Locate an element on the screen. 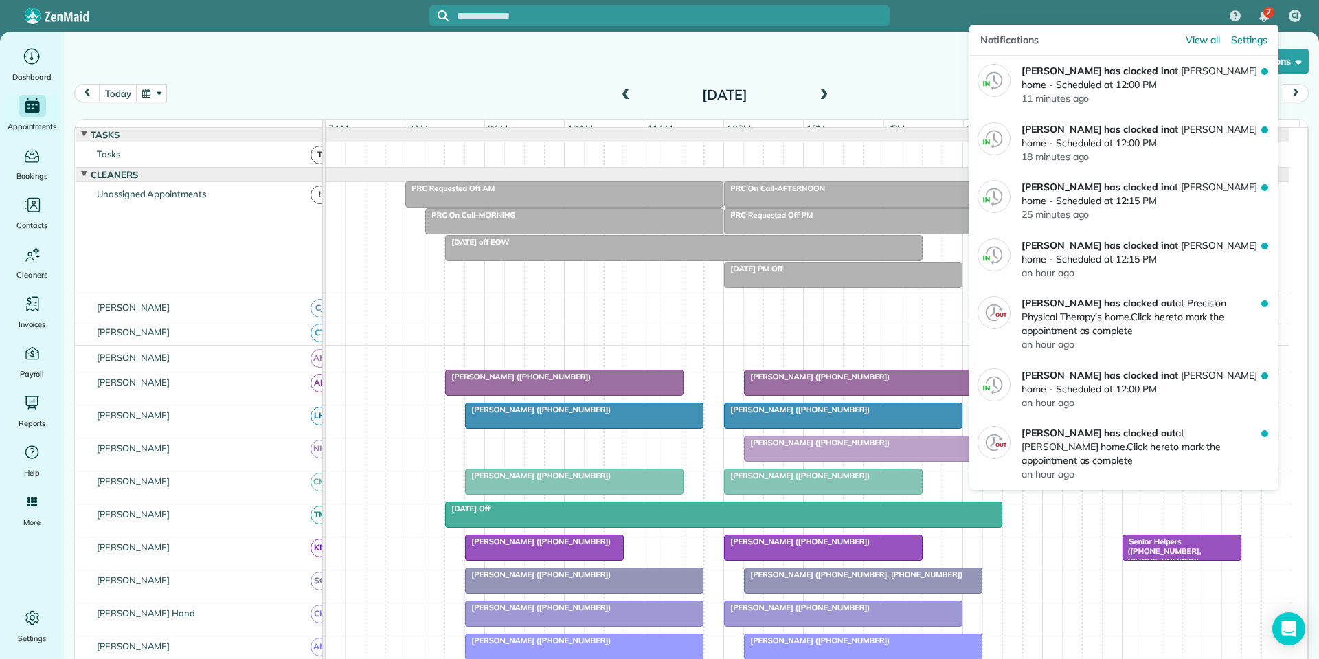 The image size is (1319, 659). span: Dashboard is located at coordinates (32, 77).